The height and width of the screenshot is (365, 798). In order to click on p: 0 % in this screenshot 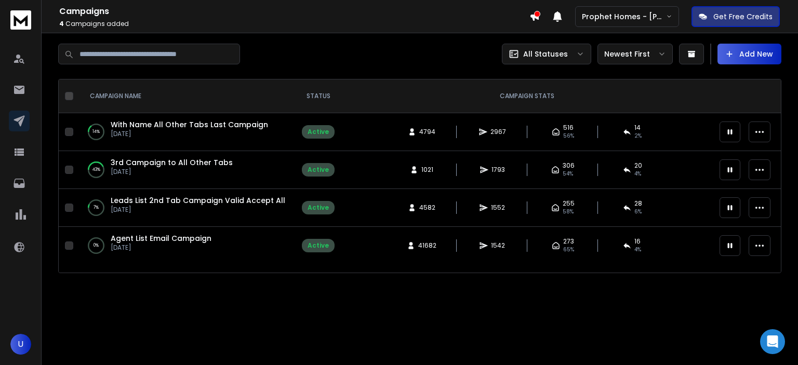, I will do `click(96, 246)`.